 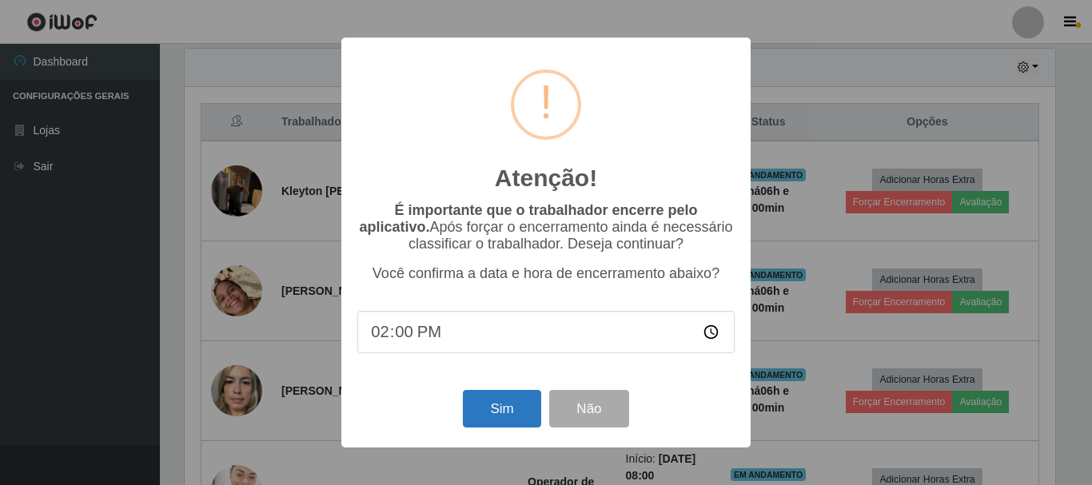 I want to click on button: Sim, so click(x=501, y=409).